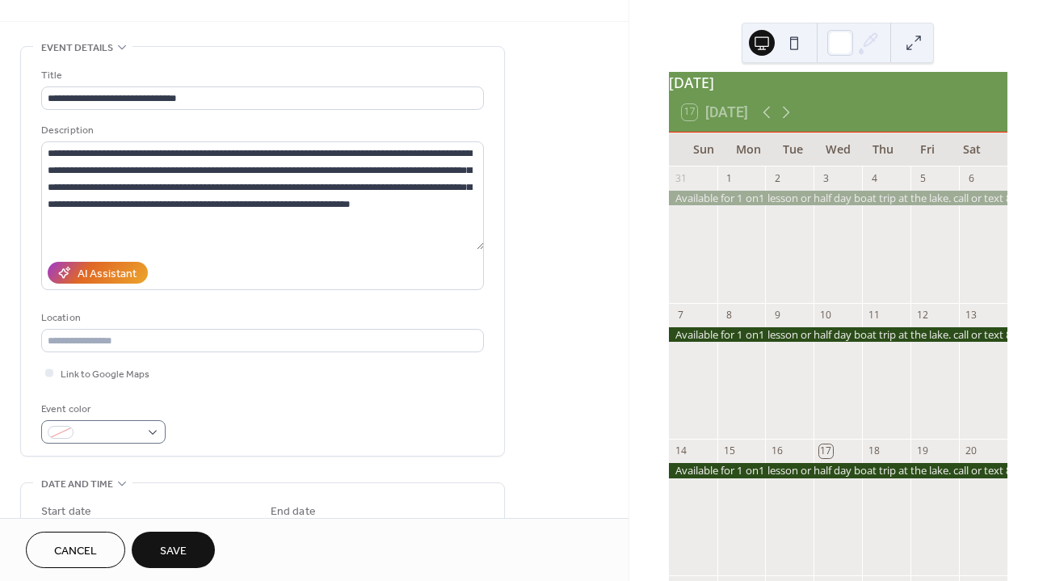 This screenshot has width=1047, height=581. I want to click on span: Event details, so click(77, 48).